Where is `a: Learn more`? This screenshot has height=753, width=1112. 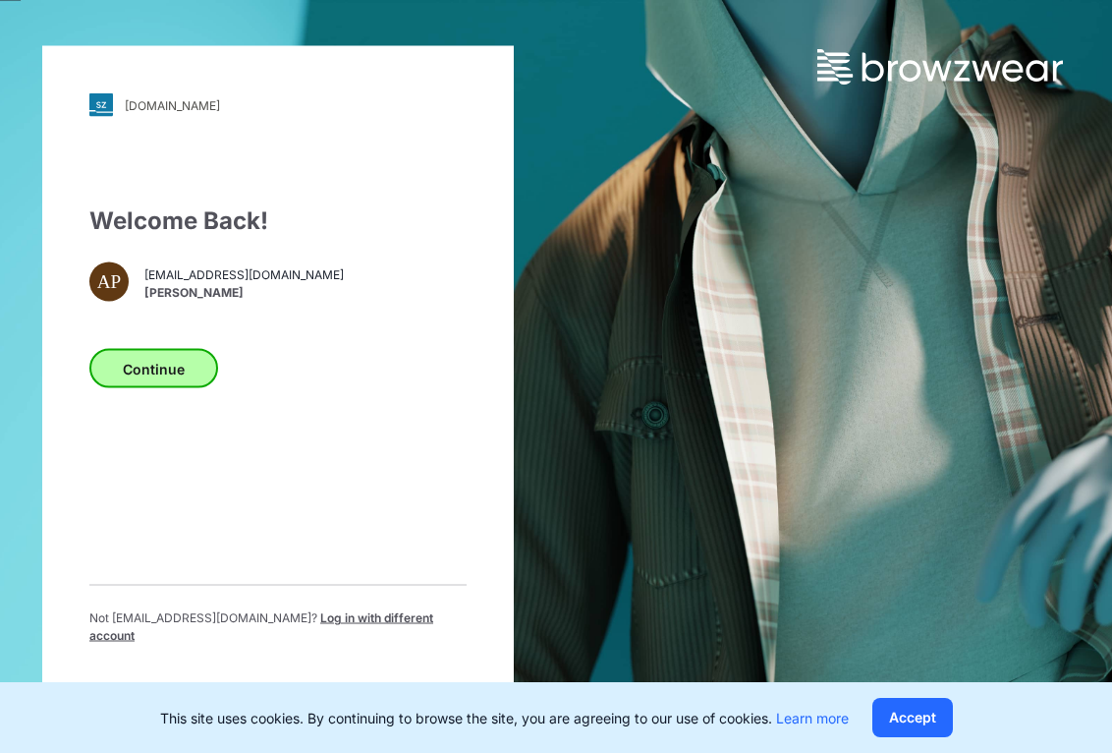
a: Learn more is located at coordinates (813, 717).